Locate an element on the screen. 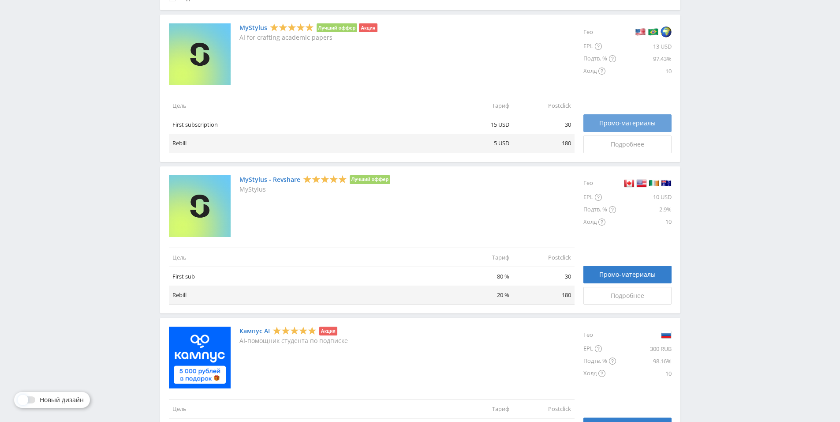 This screenshot has width=840, height=422. img: Кампус AI is located at coordinates (200, 357).